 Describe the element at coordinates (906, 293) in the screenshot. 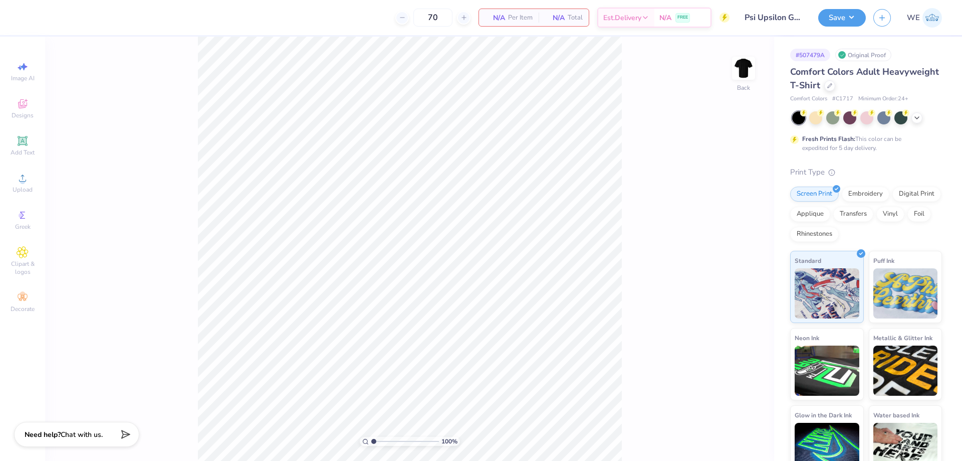

I see `img: Puff Ink` at that location.